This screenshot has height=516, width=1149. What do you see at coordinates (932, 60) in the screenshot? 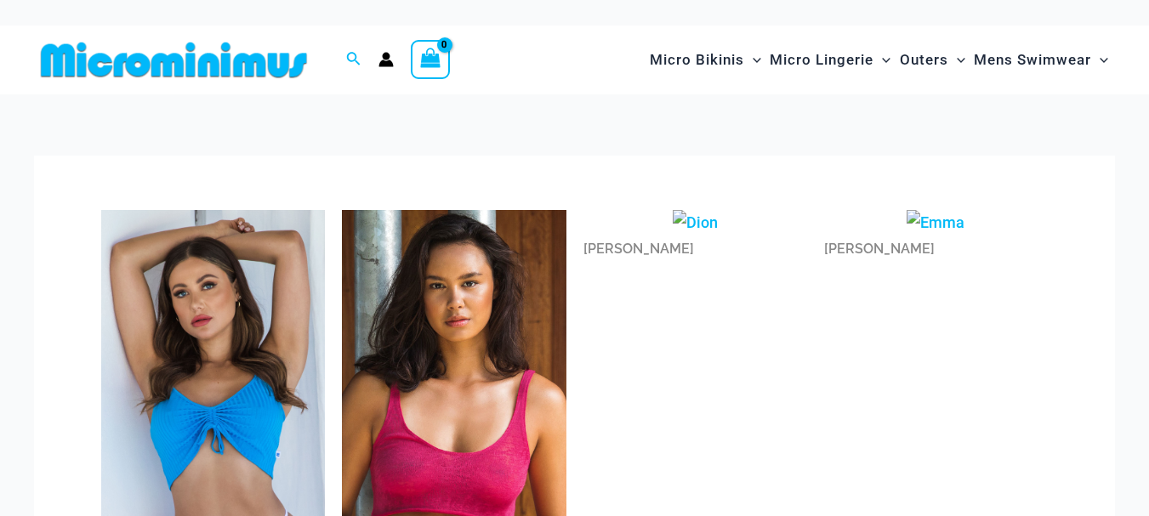
I see `a: OutersMenu ToggleMenu Toggle` at bounding box center [932, 60].